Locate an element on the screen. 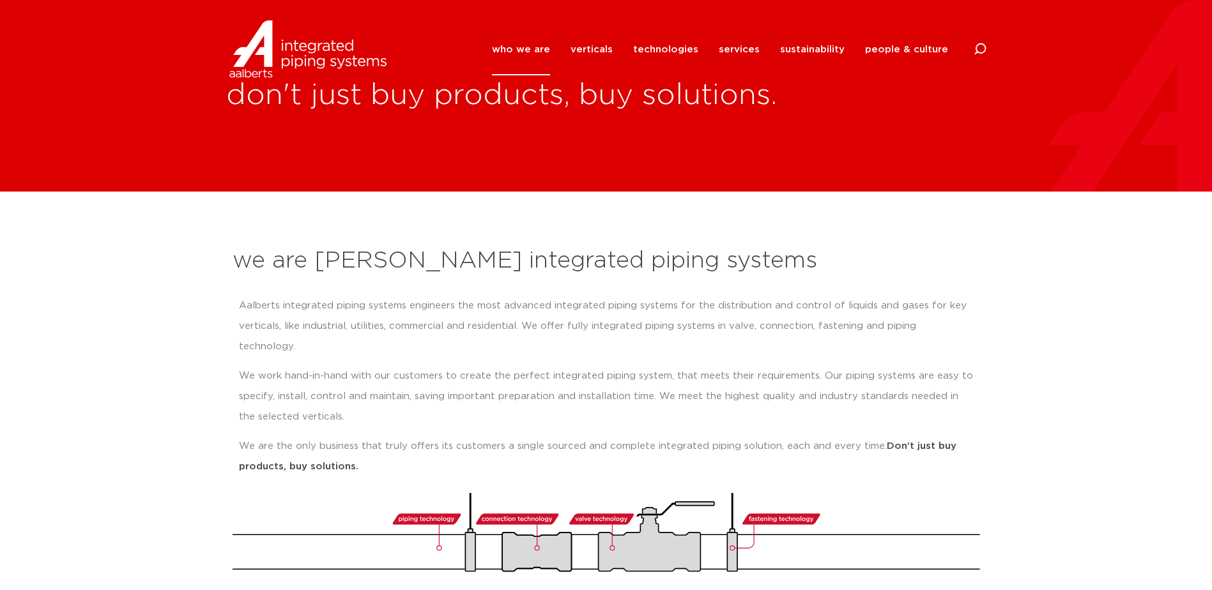 This screenshot has width=1212, height=590. a: who we are is located at coordinates (521, 49).